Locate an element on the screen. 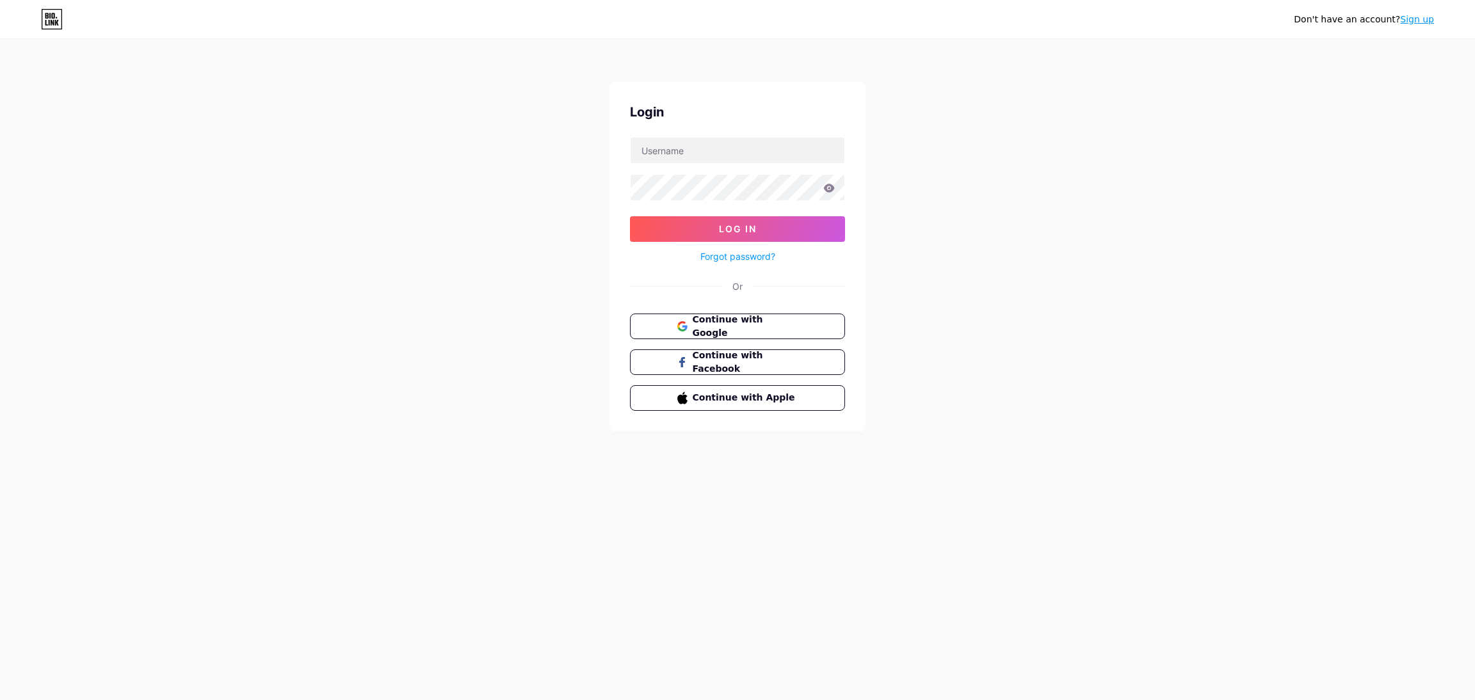 This screenshot has width=1475, height=700. span: Log In is located at coordinates (738, 229).